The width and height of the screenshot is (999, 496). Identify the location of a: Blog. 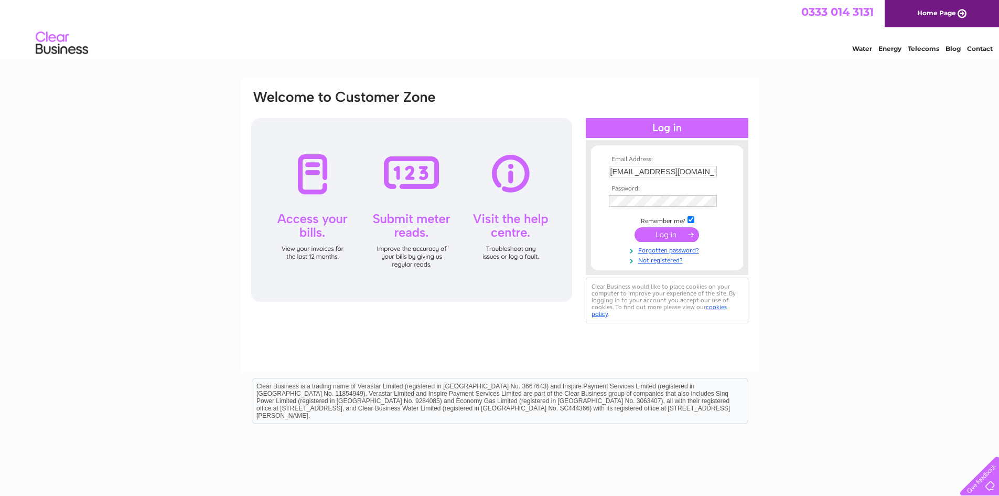
(953, 48).